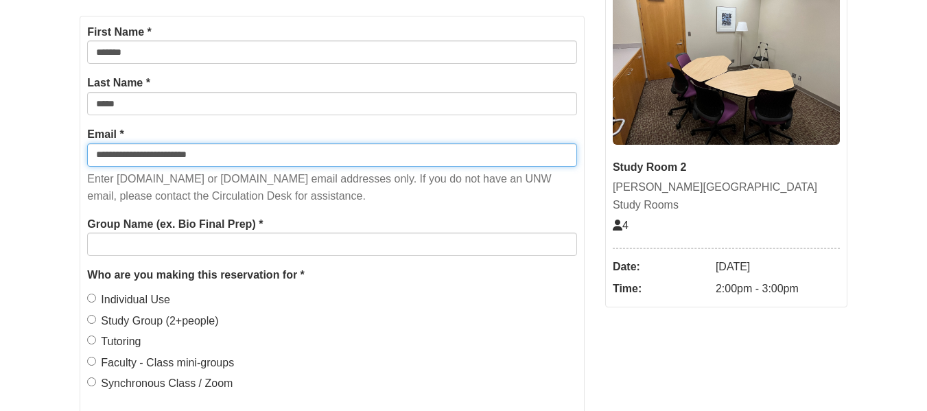 The height and width of the screenshot is (411, 927). What do you see at coordinates (332, 275) in the screenshot?
I see `legend: Who are you making this reservation for *` at bounding box center [332, 275].